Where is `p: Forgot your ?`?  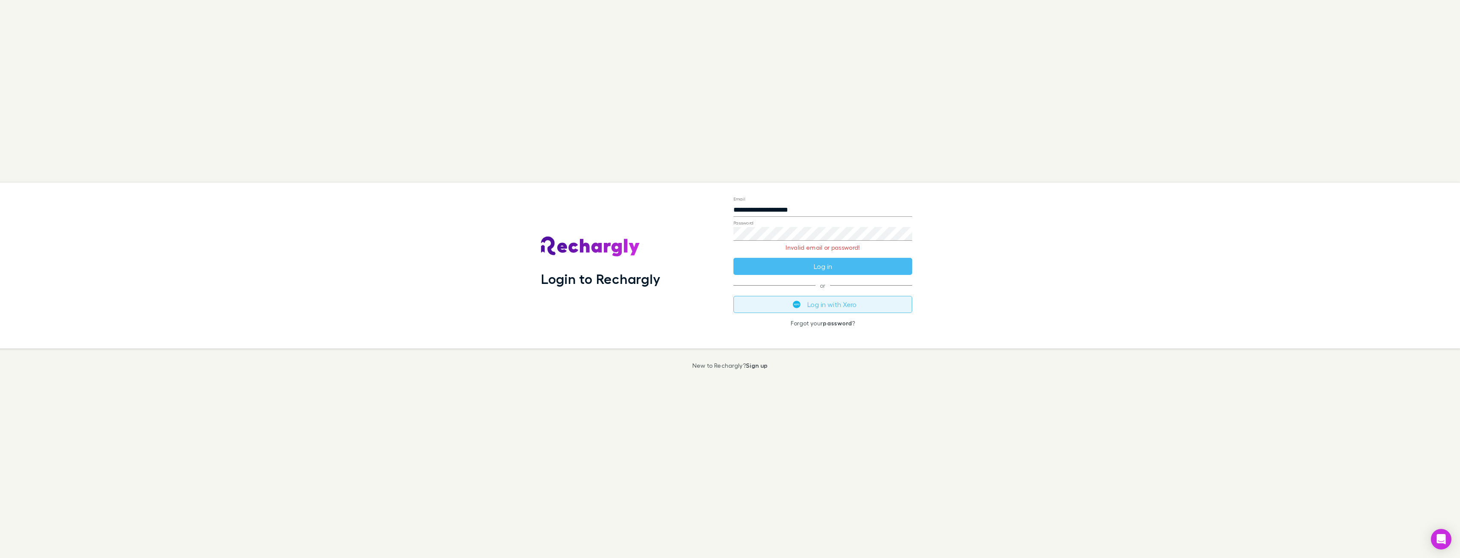
p: Forgot your ? is located at coordinates (823, 323).